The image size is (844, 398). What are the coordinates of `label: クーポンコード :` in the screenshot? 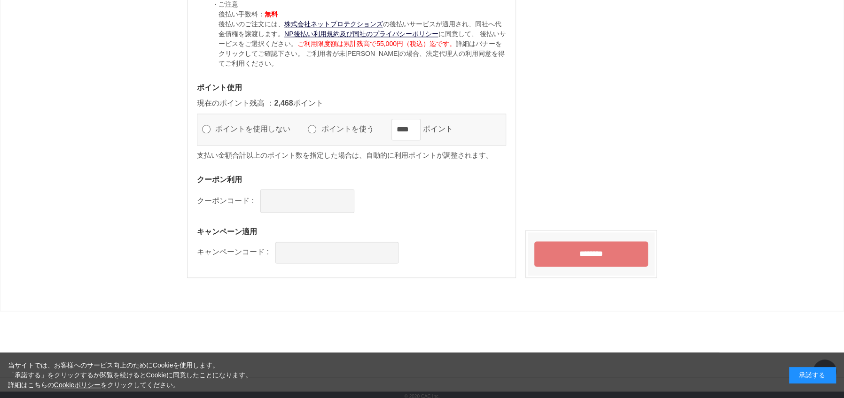 It's located at (225, 201).